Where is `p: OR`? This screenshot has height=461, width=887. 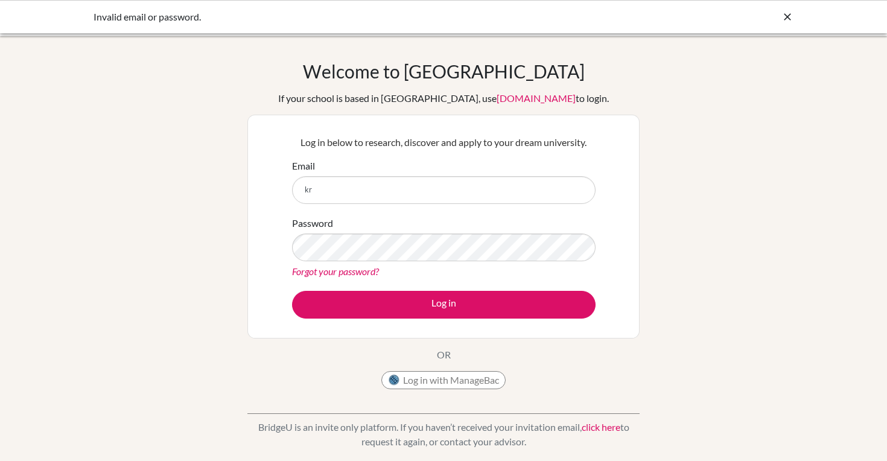
p: OR is located at coordinates (443, 355).